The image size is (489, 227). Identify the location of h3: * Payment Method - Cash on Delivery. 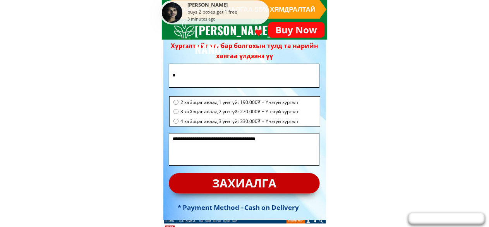
(245, 207).